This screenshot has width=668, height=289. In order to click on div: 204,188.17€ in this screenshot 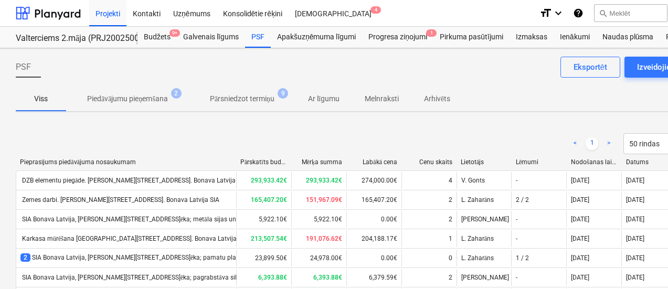, I will do `click(374, 239)`.